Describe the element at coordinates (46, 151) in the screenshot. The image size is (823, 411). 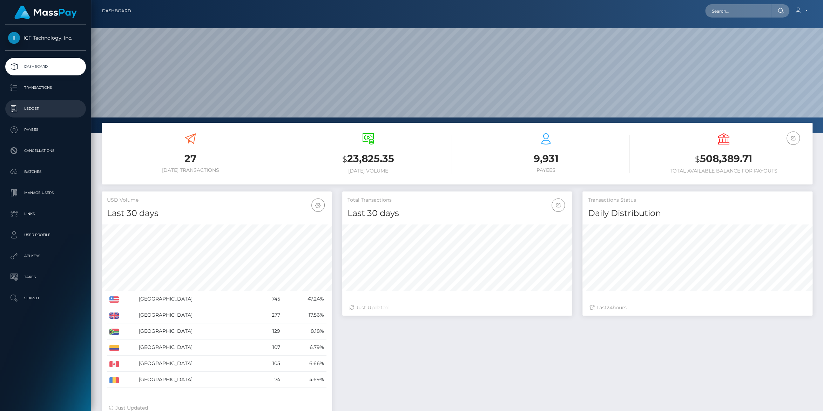
I see `p: Cancellations` at that location.